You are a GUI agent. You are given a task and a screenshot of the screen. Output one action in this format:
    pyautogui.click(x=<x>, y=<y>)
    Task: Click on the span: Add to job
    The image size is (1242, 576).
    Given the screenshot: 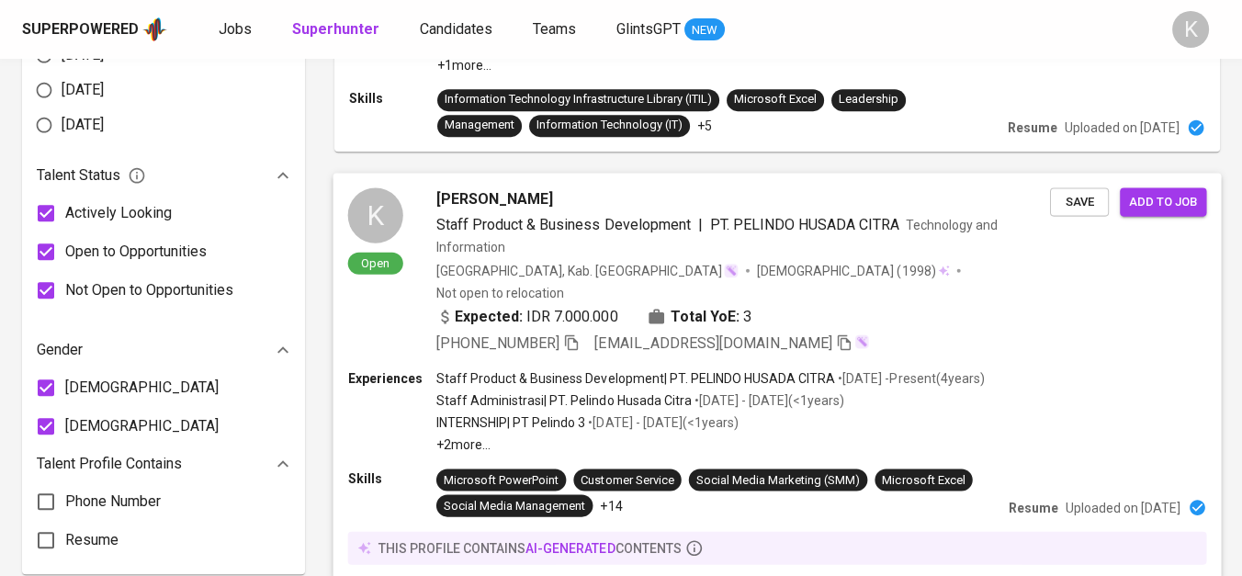 What is the action you would take?
    pyautogui.click(x=1163, y=201)
    